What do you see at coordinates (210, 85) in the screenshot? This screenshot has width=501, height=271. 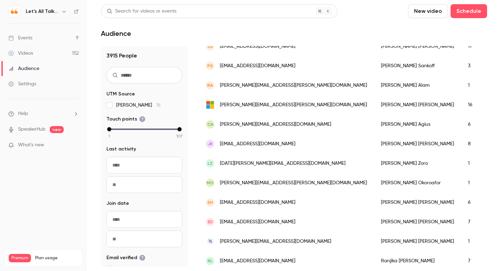 I see `span: RA` at bounding box center [210, 85].